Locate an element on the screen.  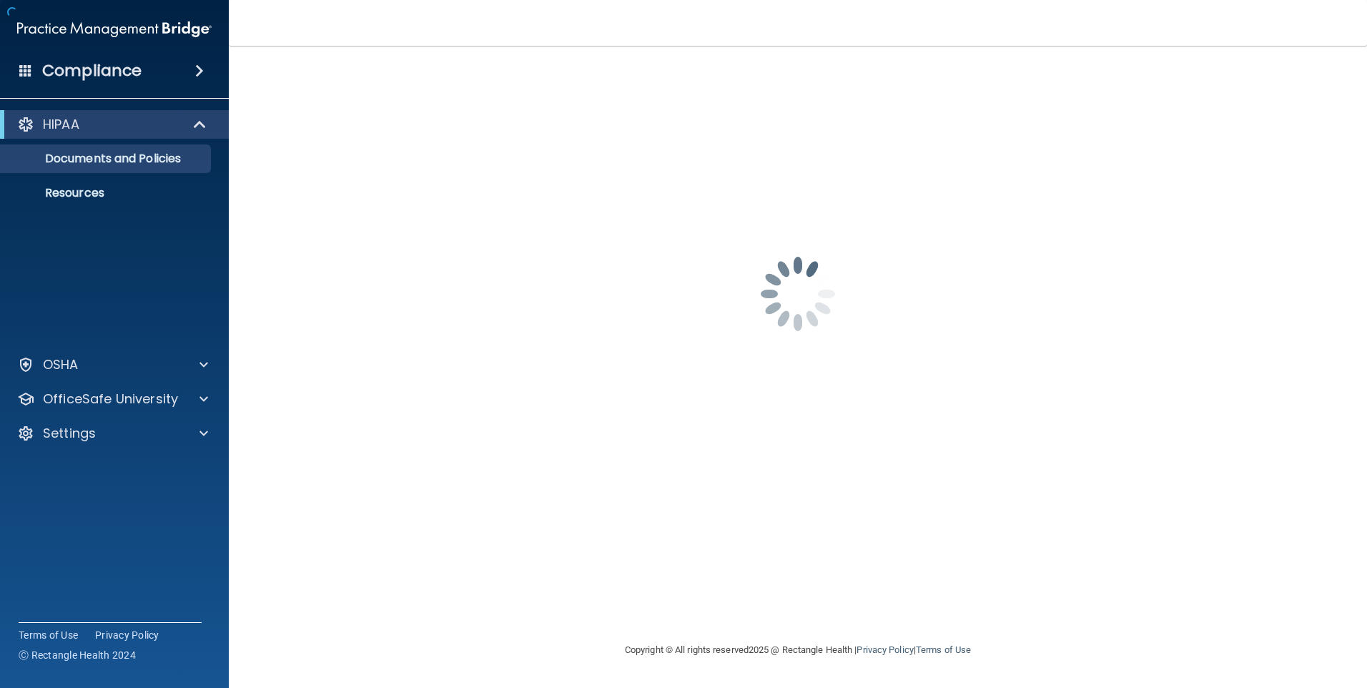
p: Settings is located at coordinates (69, 433).